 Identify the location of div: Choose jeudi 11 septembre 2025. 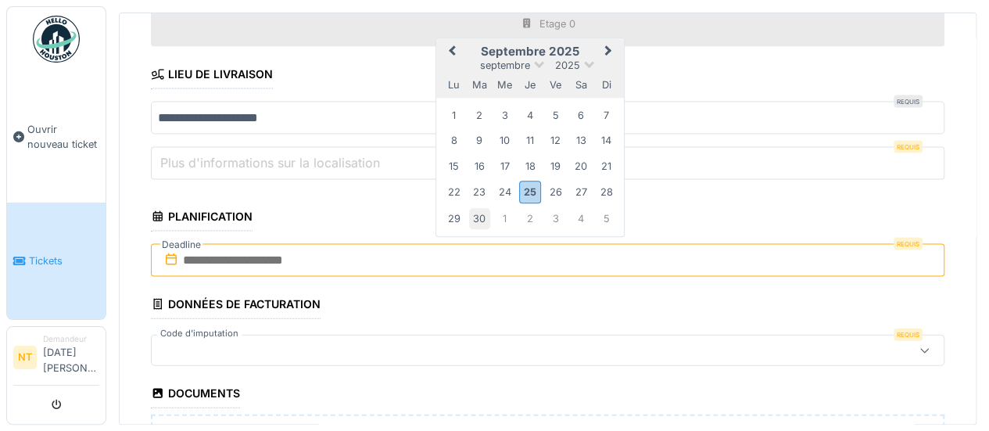
(529, 141).